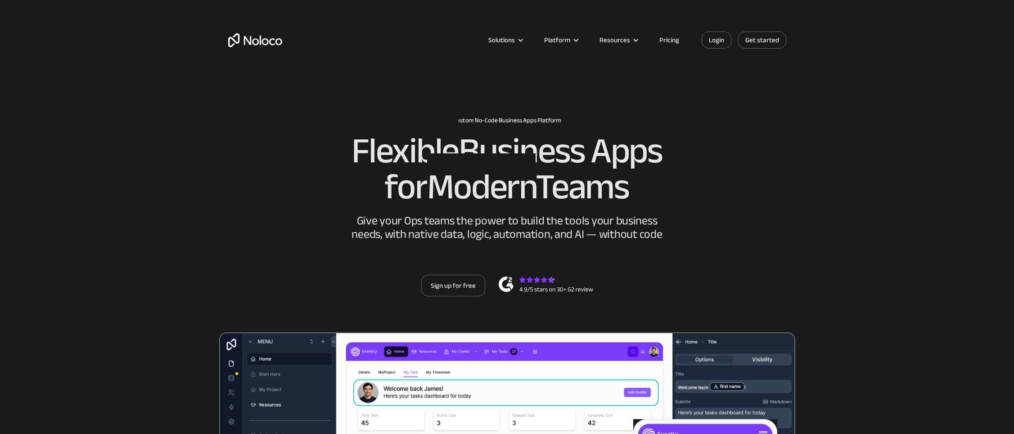 Image resolution: width=1014 pixels, height=434 pixels. I want to click on a: home, so click(255, 40).